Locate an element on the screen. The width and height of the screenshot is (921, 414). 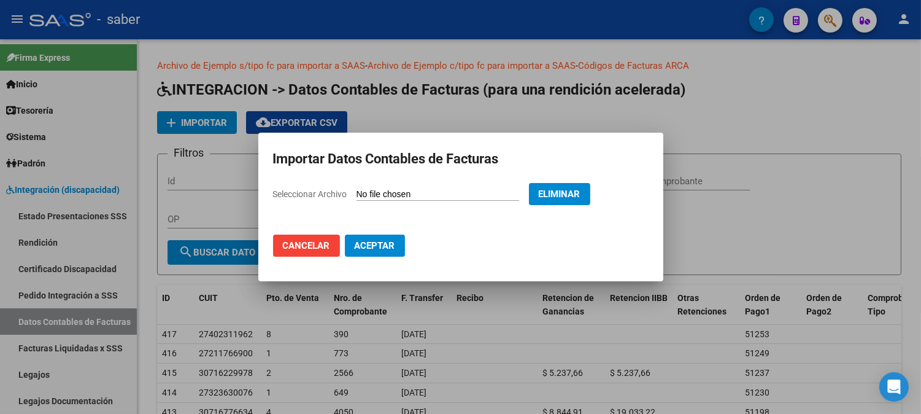
button: Aceptar is located at coordinates (375, 245).